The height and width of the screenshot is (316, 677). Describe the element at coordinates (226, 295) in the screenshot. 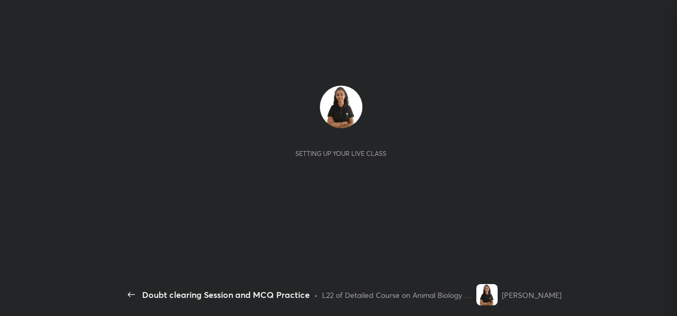

I see `div: Doubt clearing Session and MCQ Practice` at that location.